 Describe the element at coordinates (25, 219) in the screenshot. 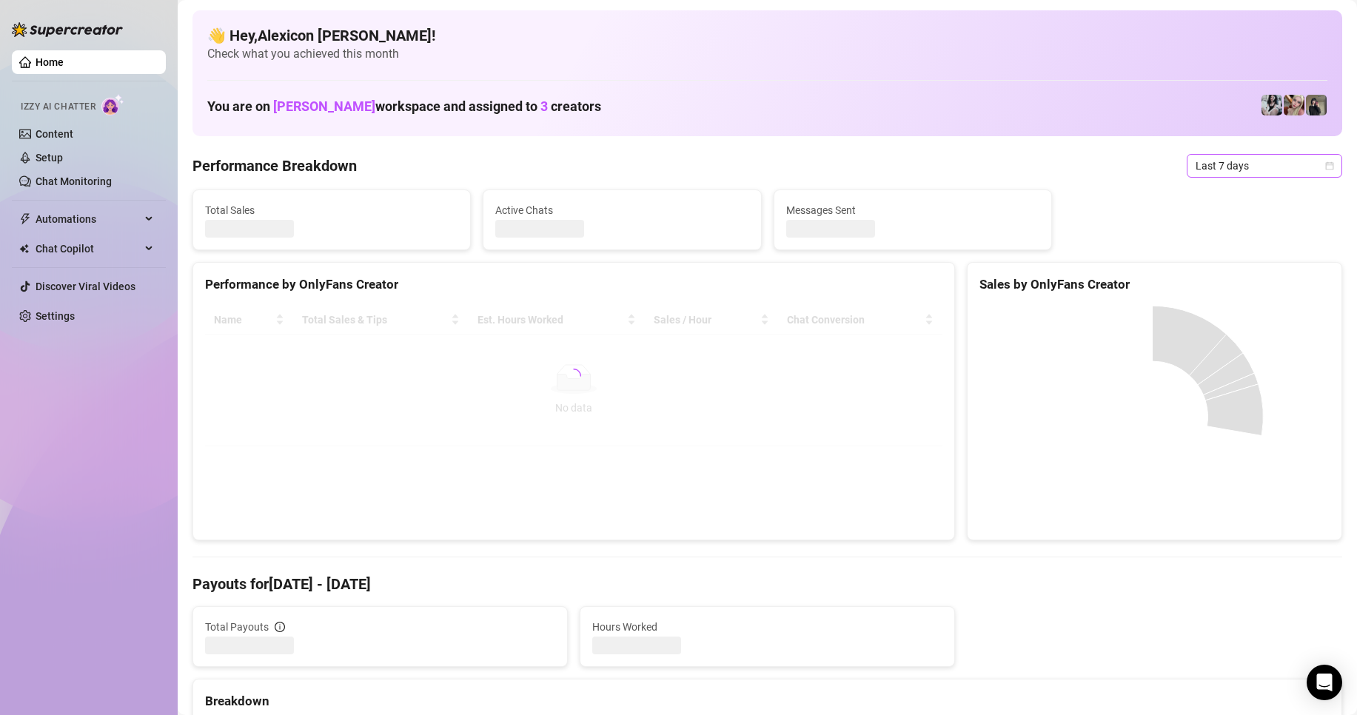

I see `span: thunderbolt` at that location.